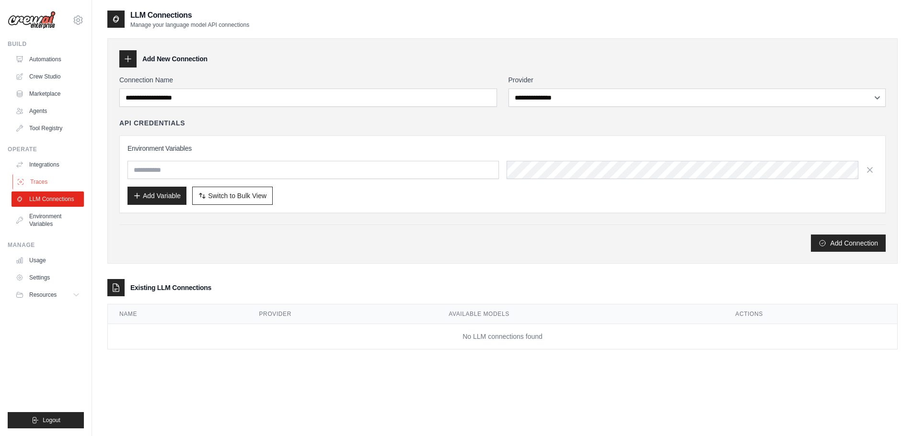 The height and width of the screenshot is (436, 913). I want to click on label: Provider, so click(697, 80).